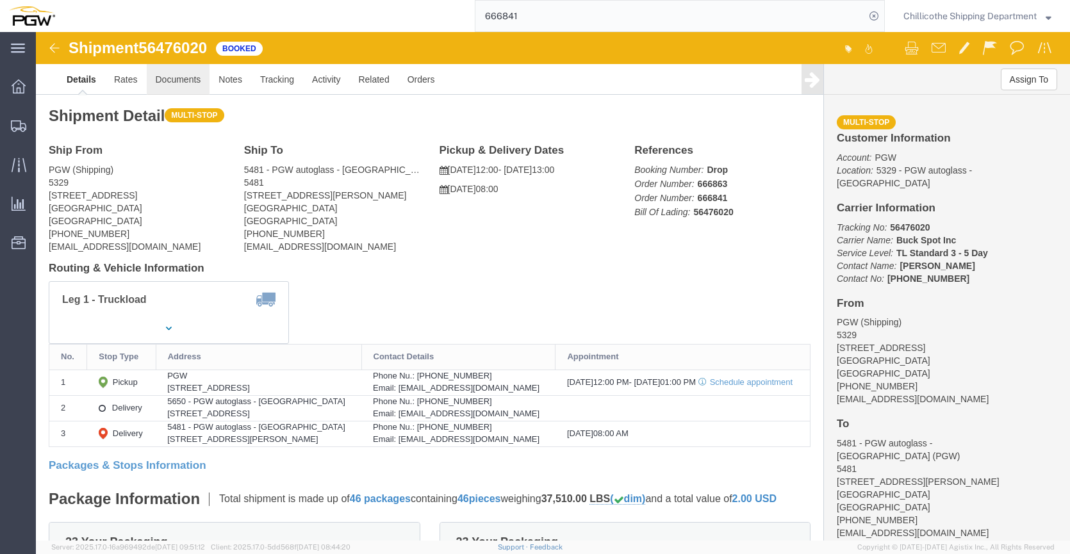 The image size is (1070, 554). What do you see at coordinates (970, 16) in the screenshot?
I see `span: Chillicothe Shipping Department` at bounding box center [970, 16].